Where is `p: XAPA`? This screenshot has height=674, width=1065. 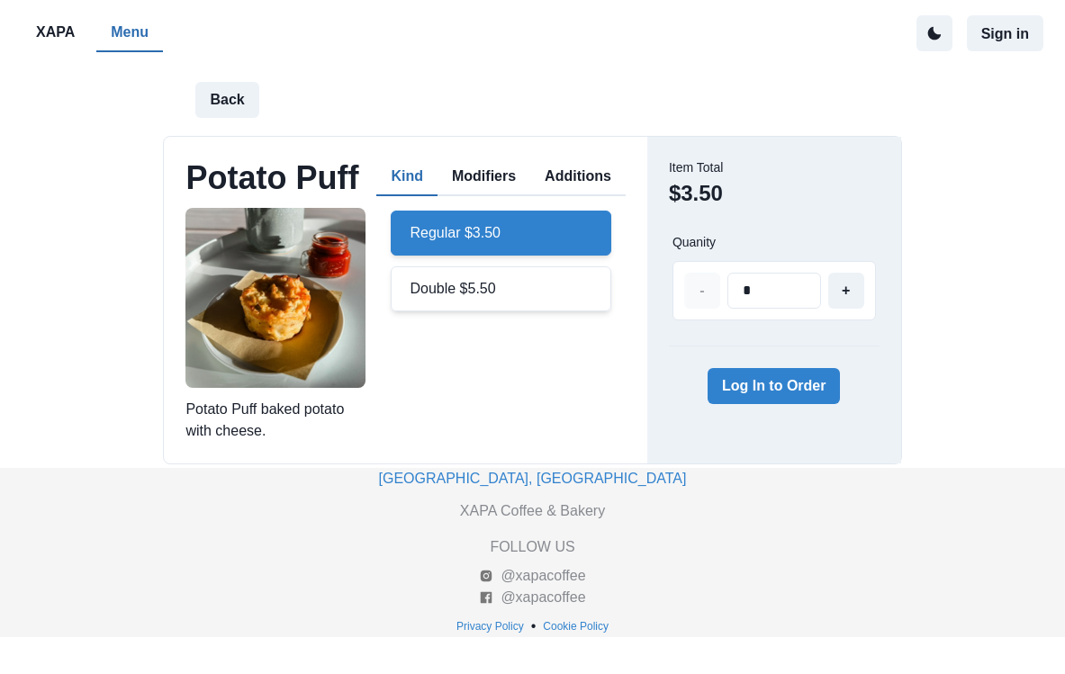
p: XAPA is located at coordinates (55, 32).